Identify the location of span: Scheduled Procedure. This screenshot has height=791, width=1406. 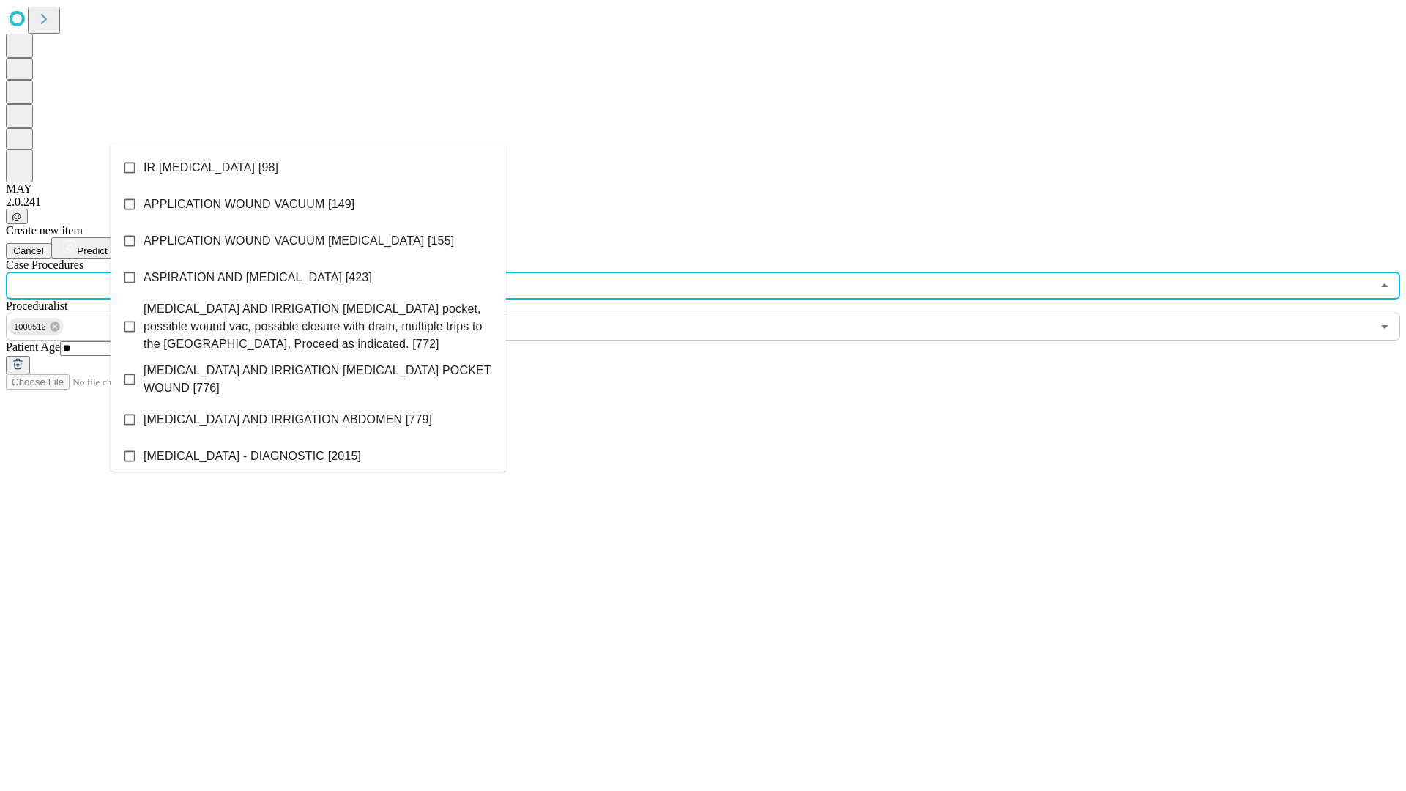
(45, 264).